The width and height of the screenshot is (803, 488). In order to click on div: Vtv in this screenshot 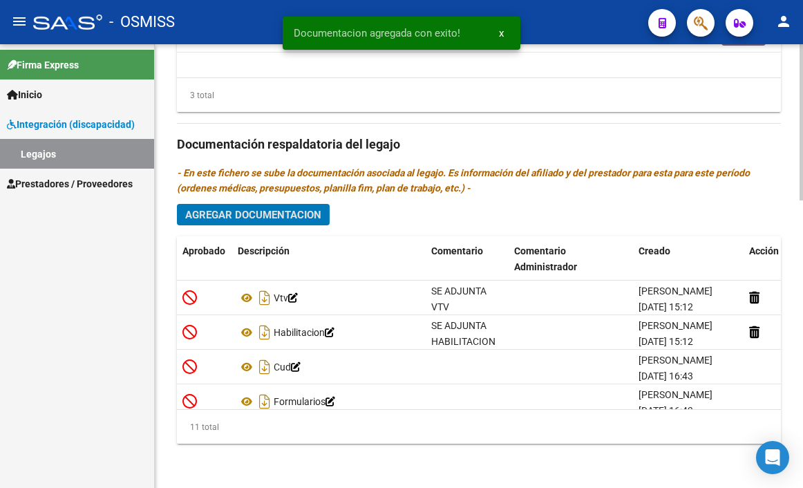, I will do `click(329, 298)`.